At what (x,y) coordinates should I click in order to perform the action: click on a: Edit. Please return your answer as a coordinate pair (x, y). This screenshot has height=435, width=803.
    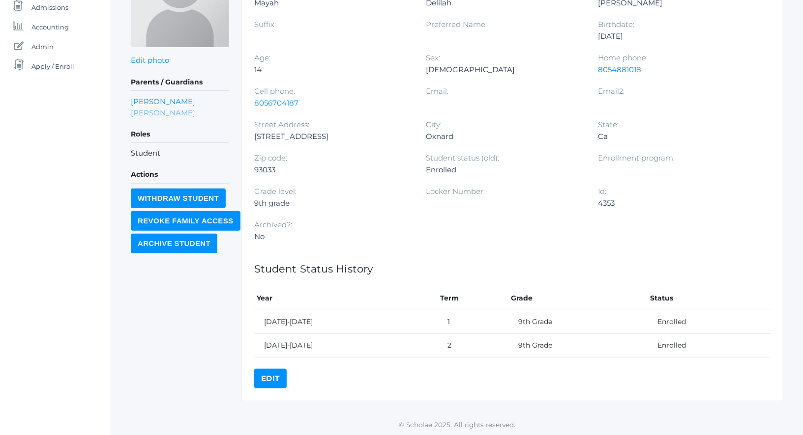
    Looking at the image, I should click on (270, 379).